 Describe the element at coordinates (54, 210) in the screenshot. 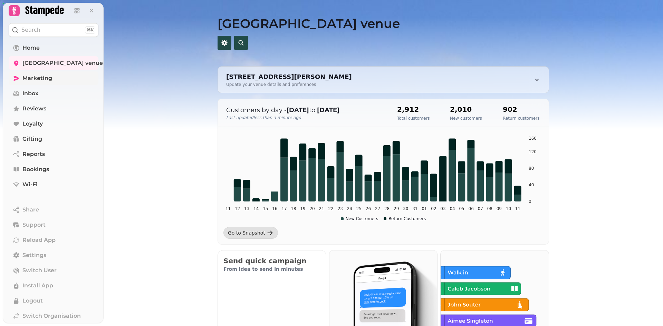

I see `button: Share` at that location.